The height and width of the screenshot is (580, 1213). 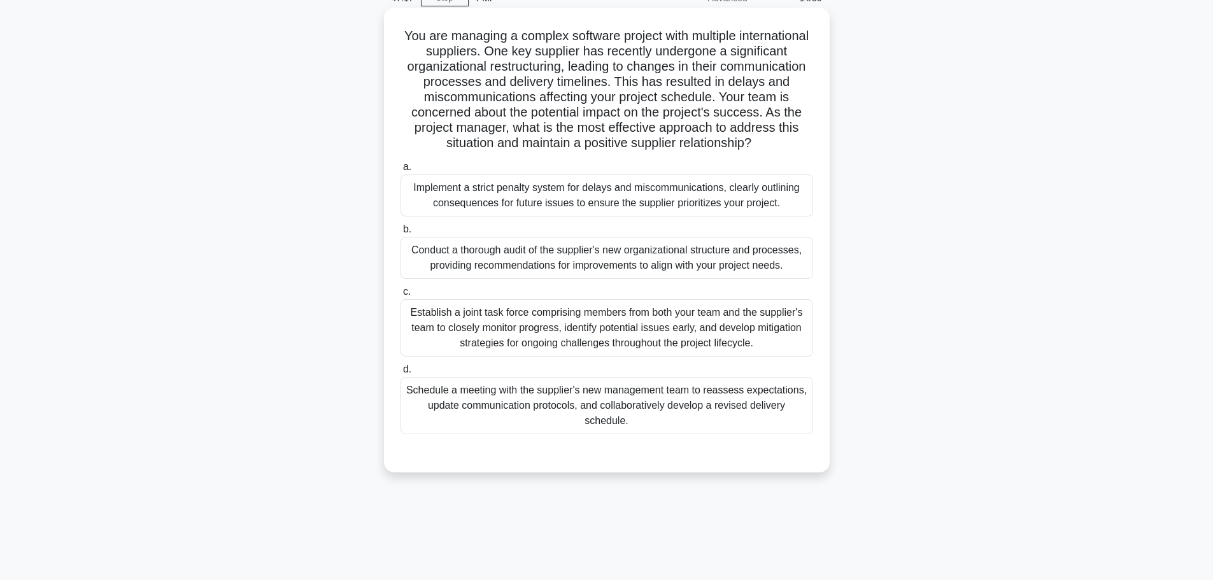 I want to click on div: Schedule a meeting with the supplier's new management team to reassess expectations, update commu..., so click(x=607, y=406).